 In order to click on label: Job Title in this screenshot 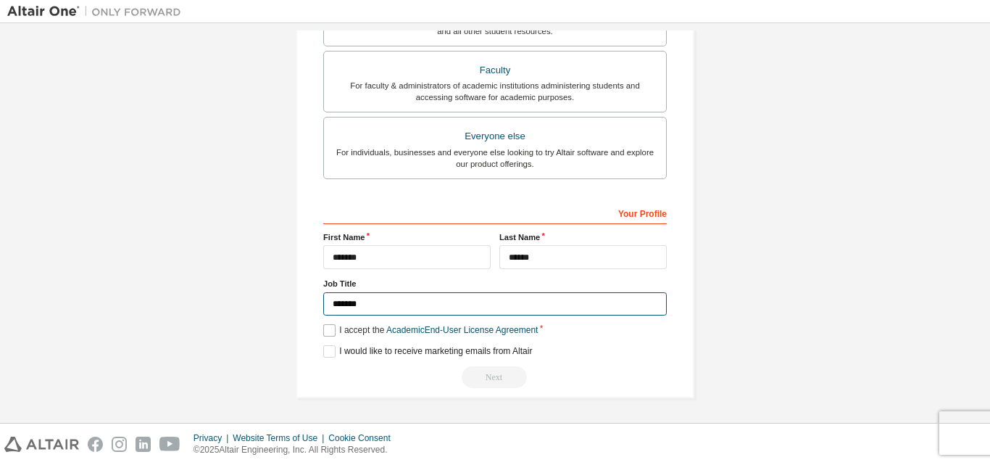, I will do `click(495, 283)`.